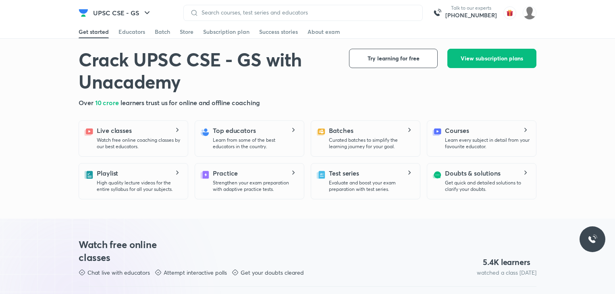 The width and height of the screenshot is (615, 294). Describe the element at coordinates (344, 173) in the screenshot. I see `h5: Test series` at that location.